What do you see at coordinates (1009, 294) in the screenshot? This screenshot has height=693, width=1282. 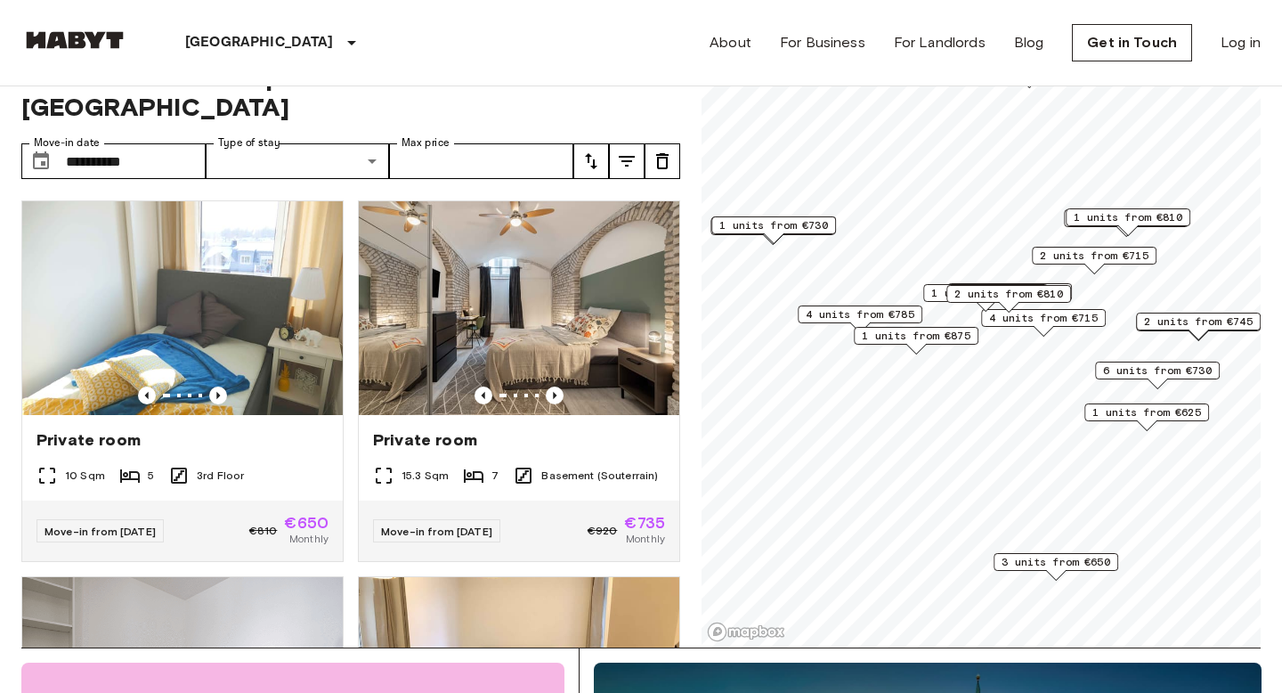 I see `span: 2 units from €810` at bounding box center [1009, 294].